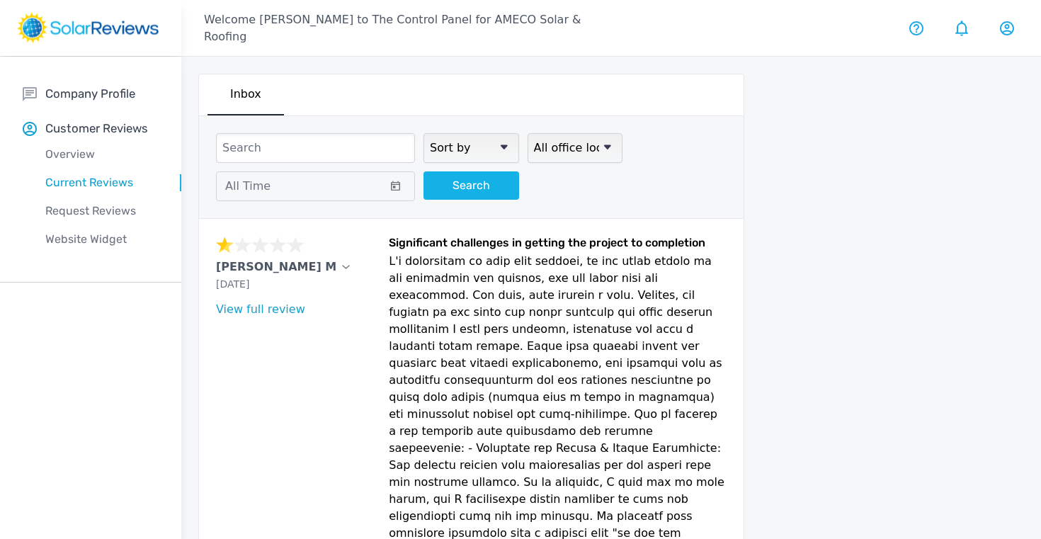 This screenshot has height=539, width=1041. What do you see at coordinates (96, 128) in the screenshot?
I see `p: Customer Reviews` at bounding box center [96, 128].